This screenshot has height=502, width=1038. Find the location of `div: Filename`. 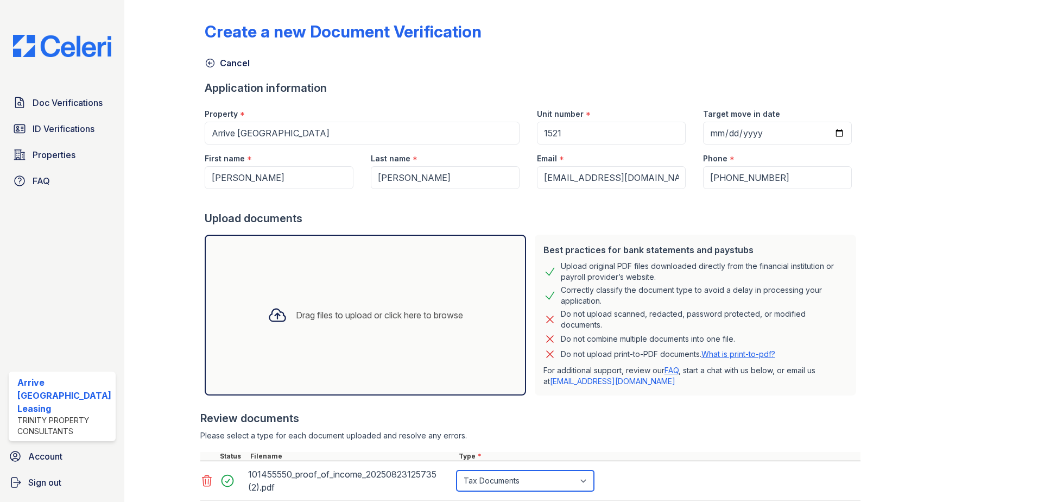

div: Filename is located at coordinates (352, 456).